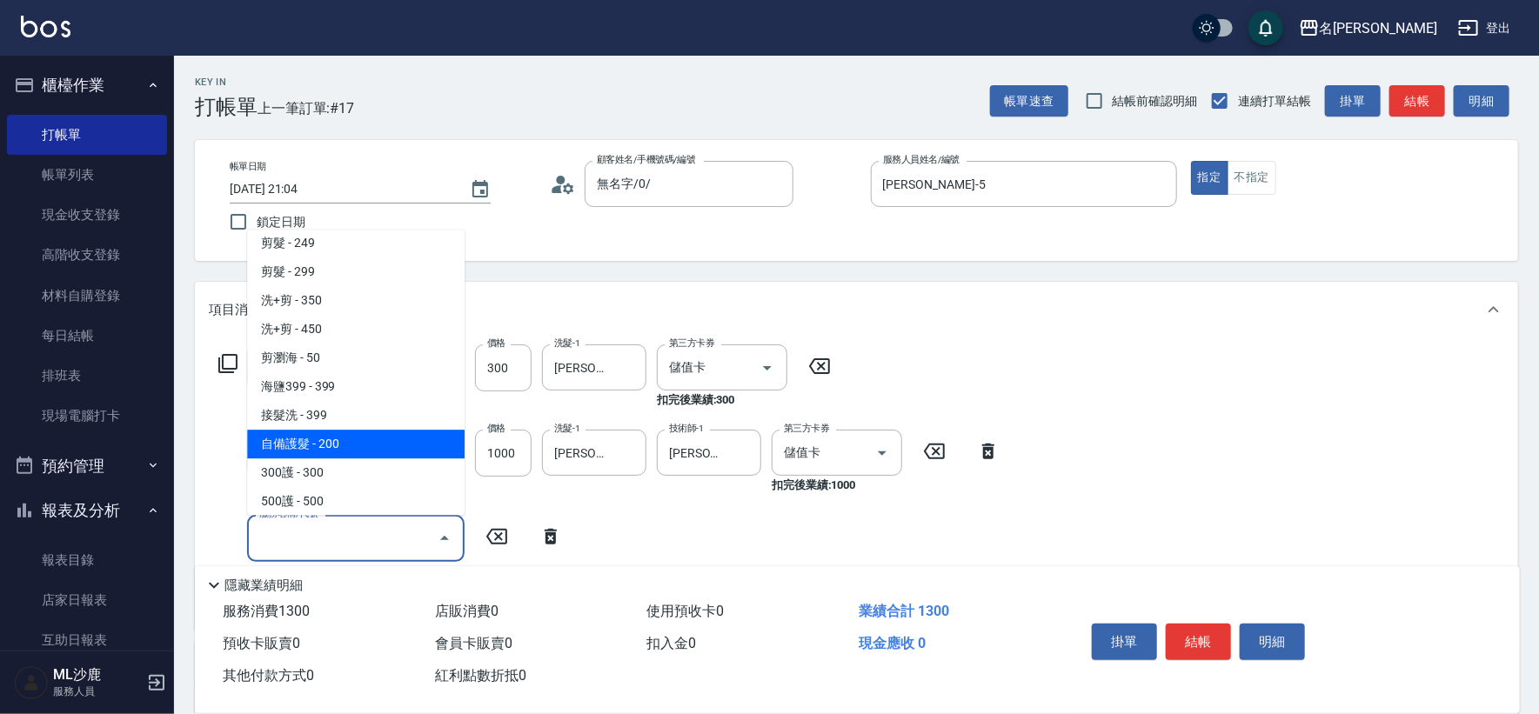 This screenshot has width=1539, height=714. What do you see at coordinates (1029, 101) in the screenshot?
I see `button: 帳單速查` at bounding box center [1029, 101].